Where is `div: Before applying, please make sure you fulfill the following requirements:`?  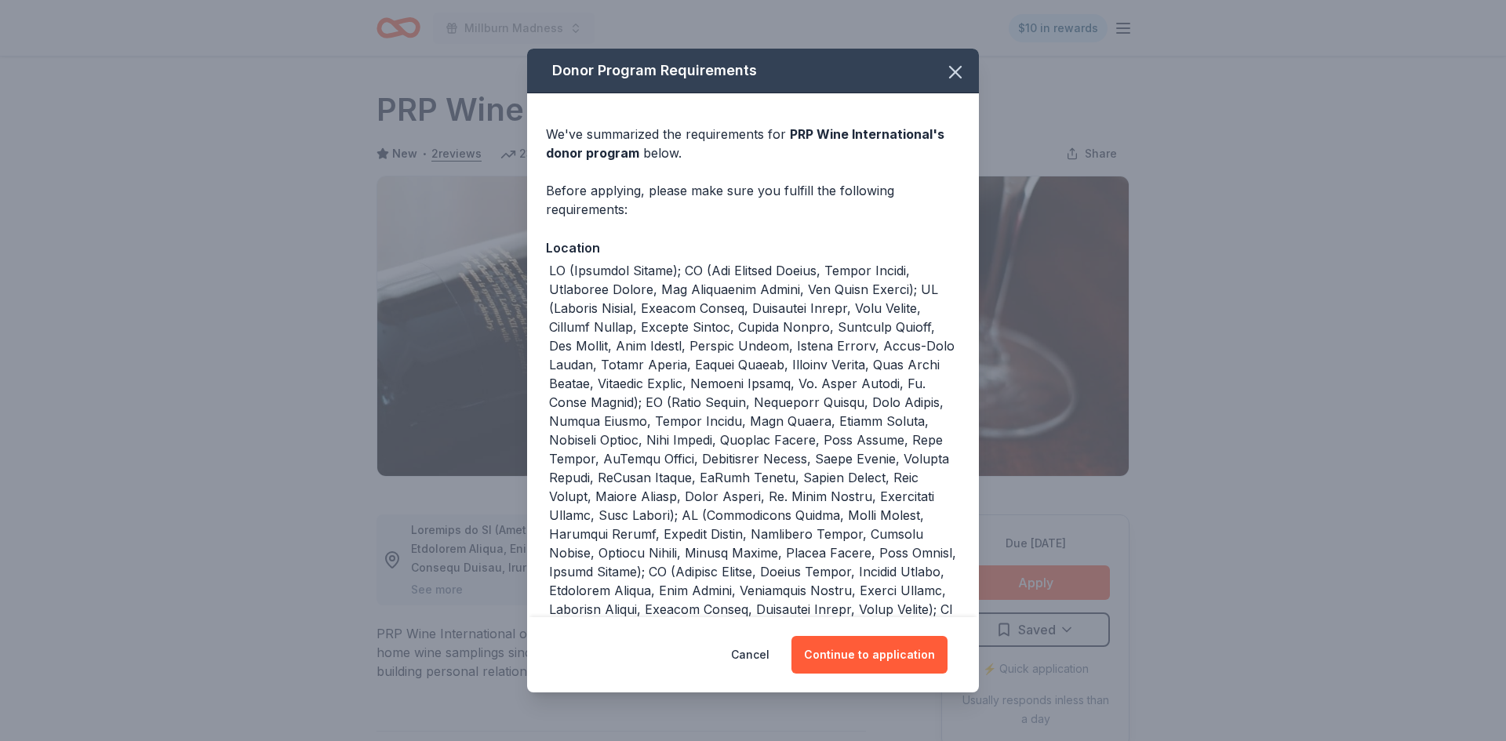 div: Before applying, please make sure you fulfill the following requirements: is located at coordinates (753, 200).